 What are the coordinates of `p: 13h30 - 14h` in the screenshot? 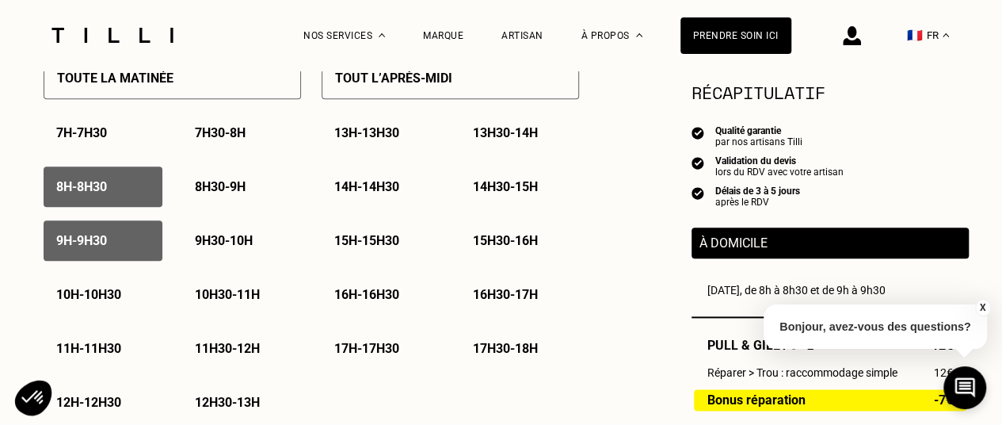 It's located at (505, 132).